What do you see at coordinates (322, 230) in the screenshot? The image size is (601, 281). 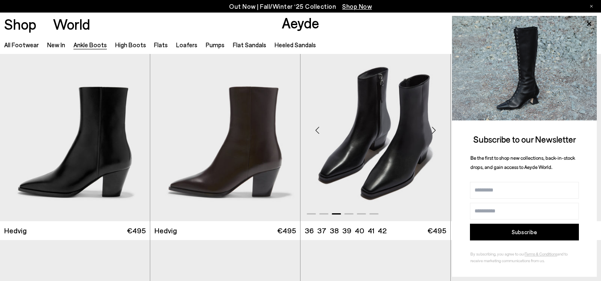 I see `li: 37` at bounding box center [322, 230].